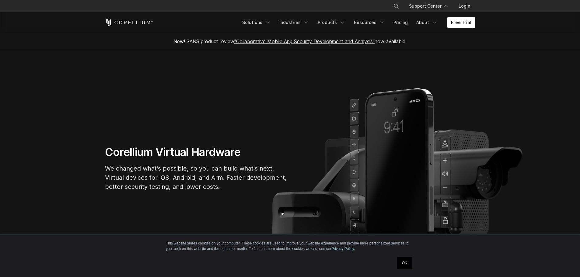 The image size is (580, 277). What do you see at coordinates (196, 178) in the screenshot?
I see `p: We changed what's possible, so you can build what's next. Virtual devices for iOS, Android, and A...` at bounding box center [196, 178].